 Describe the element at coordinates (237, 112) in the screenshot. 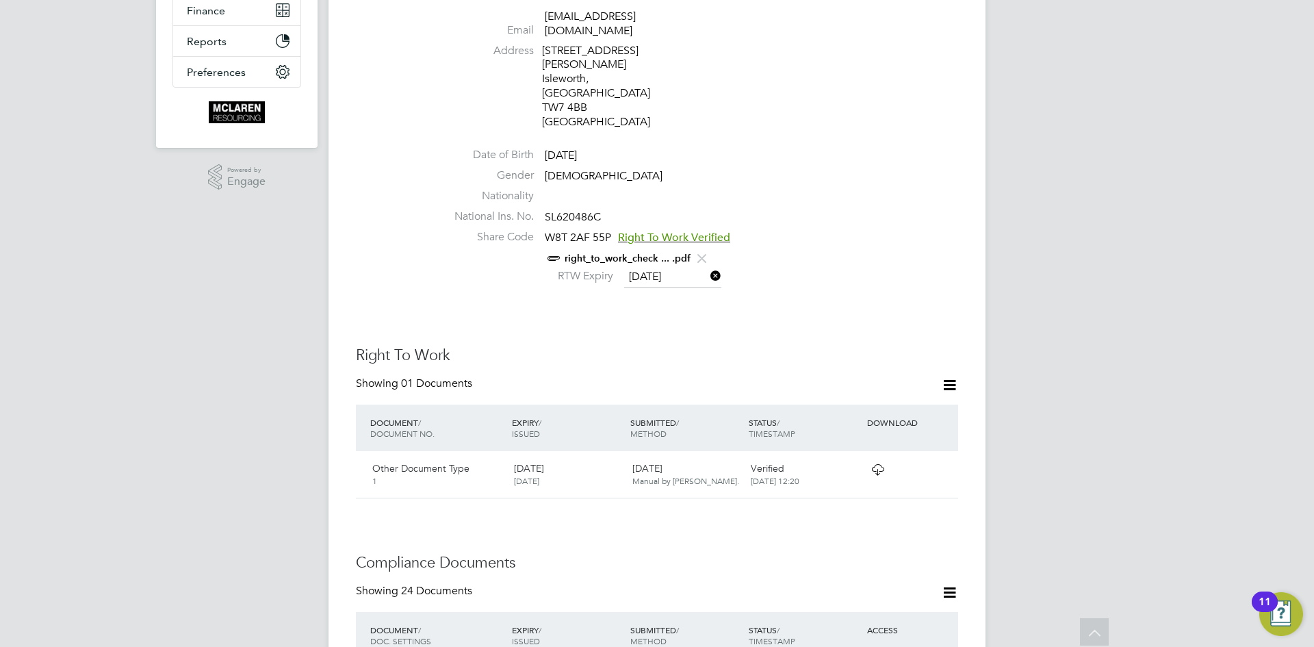

I see `a: Go to home page` at that location.